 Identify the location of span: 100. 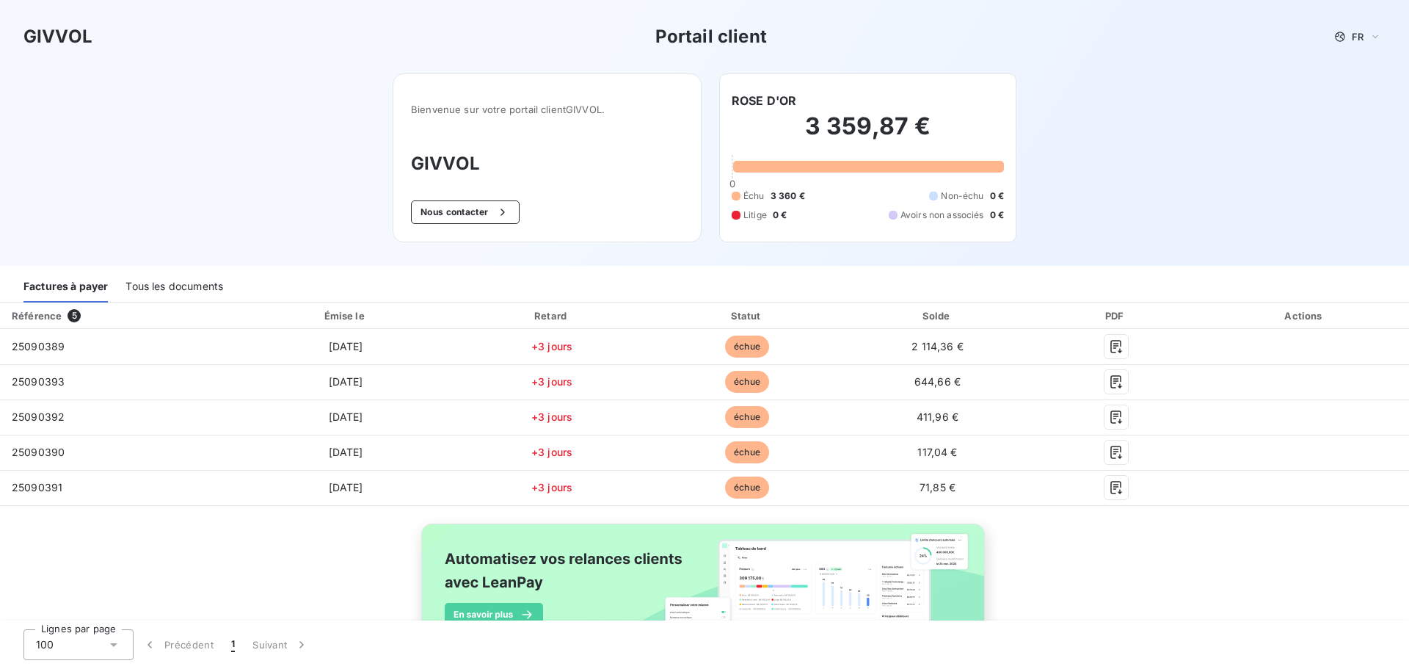
(45, 644).